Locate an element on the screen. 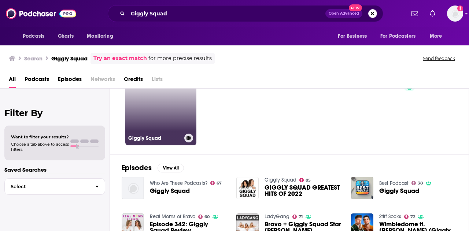 This screenshot has height=231, width=469. a: Try an exact match is located at coordinates (120, 58).